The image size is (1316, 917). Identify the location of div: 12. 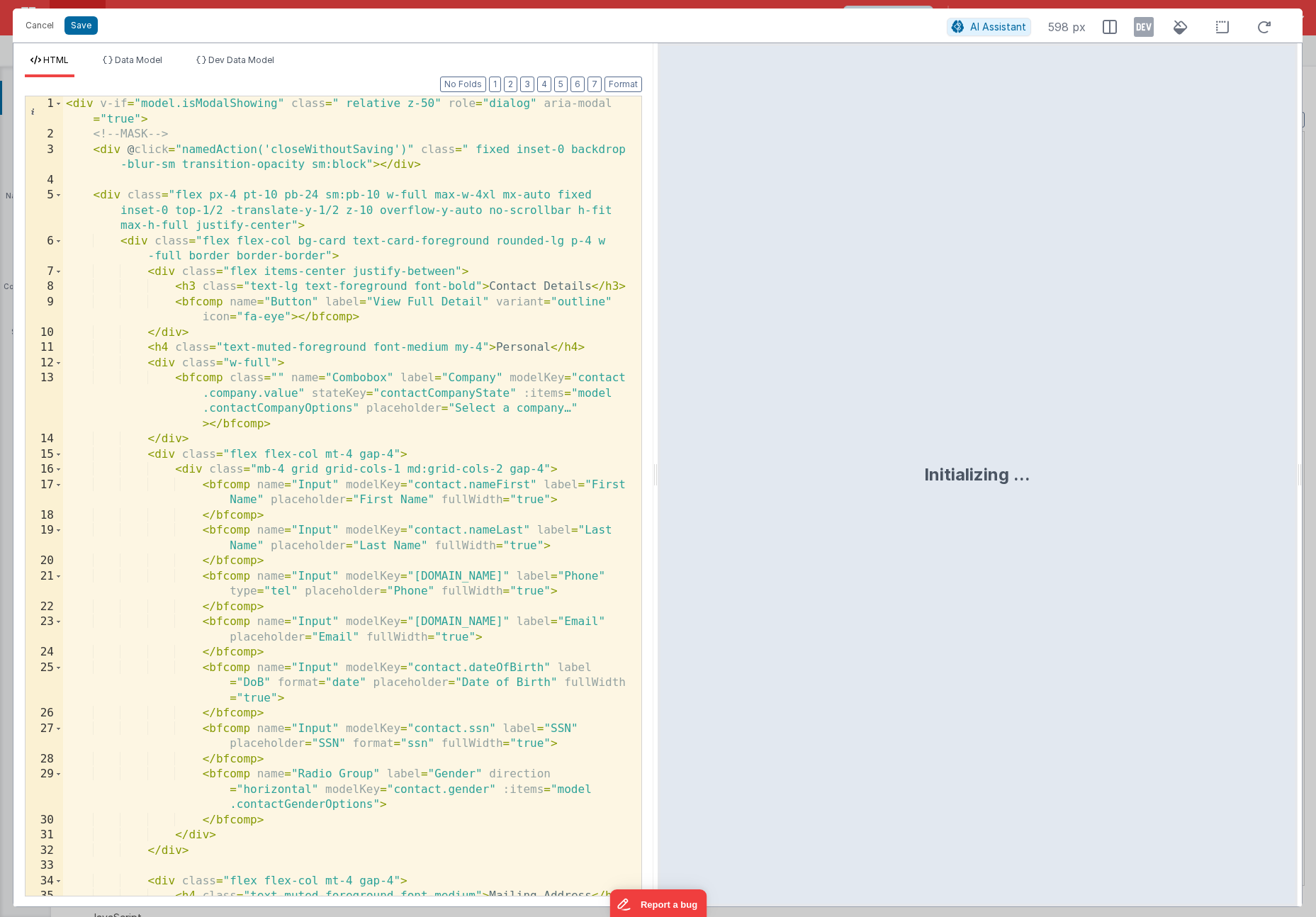
(44, 364).